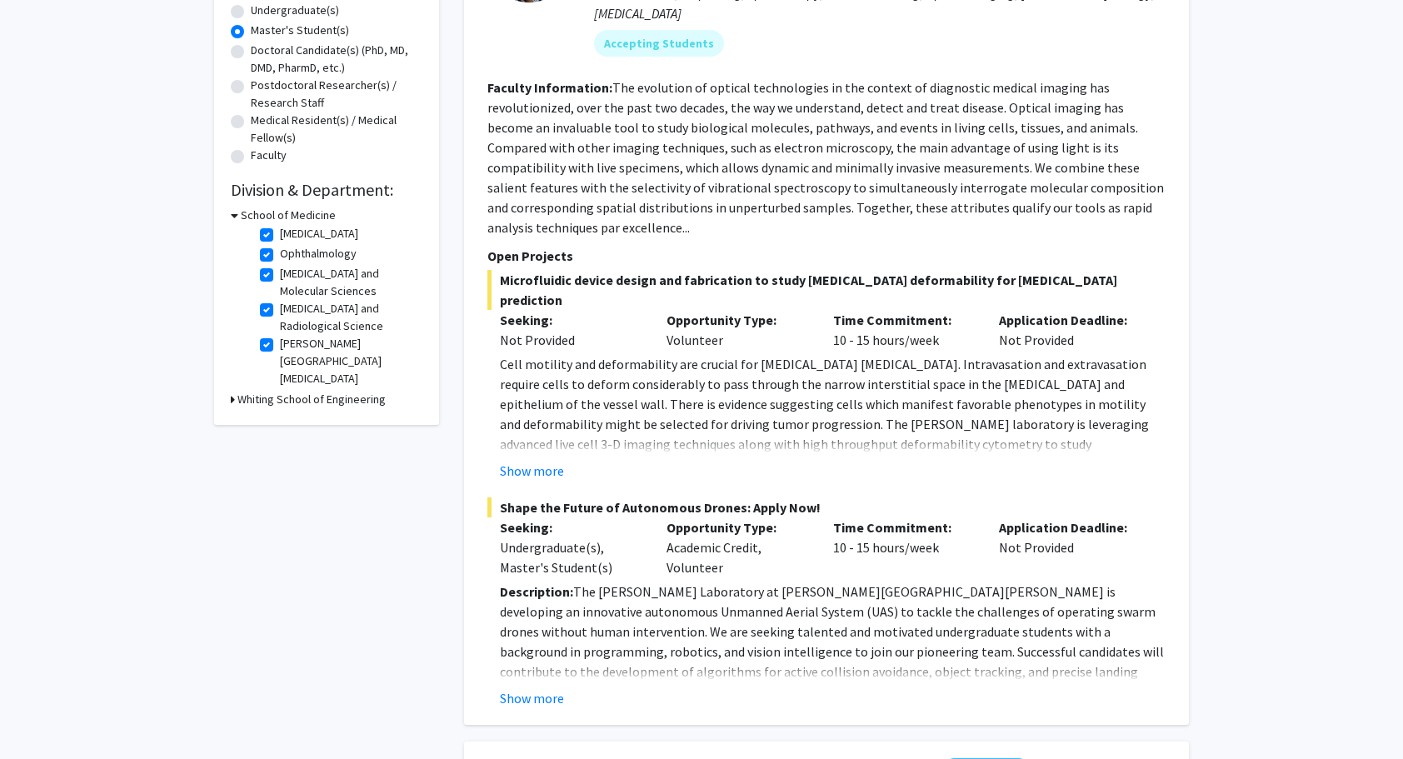 This screenshot has width=1403, height=759. What do you see at coordinates (659, 43) in the screenshot?
I see `mat-chip: Accepting Students` at bounding box center [659, 43].